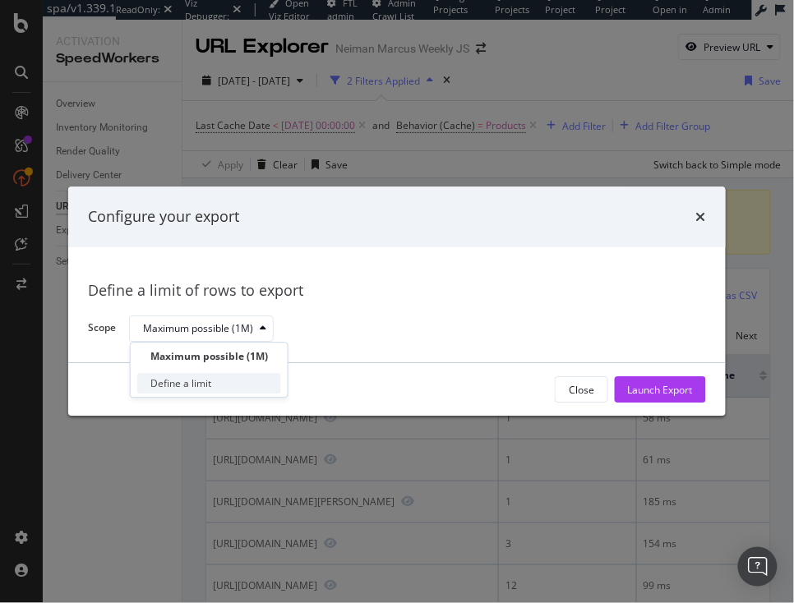  Describe the element at coordinates (181, 384) in the screenshot. I see `div: Define a limit` at that location.